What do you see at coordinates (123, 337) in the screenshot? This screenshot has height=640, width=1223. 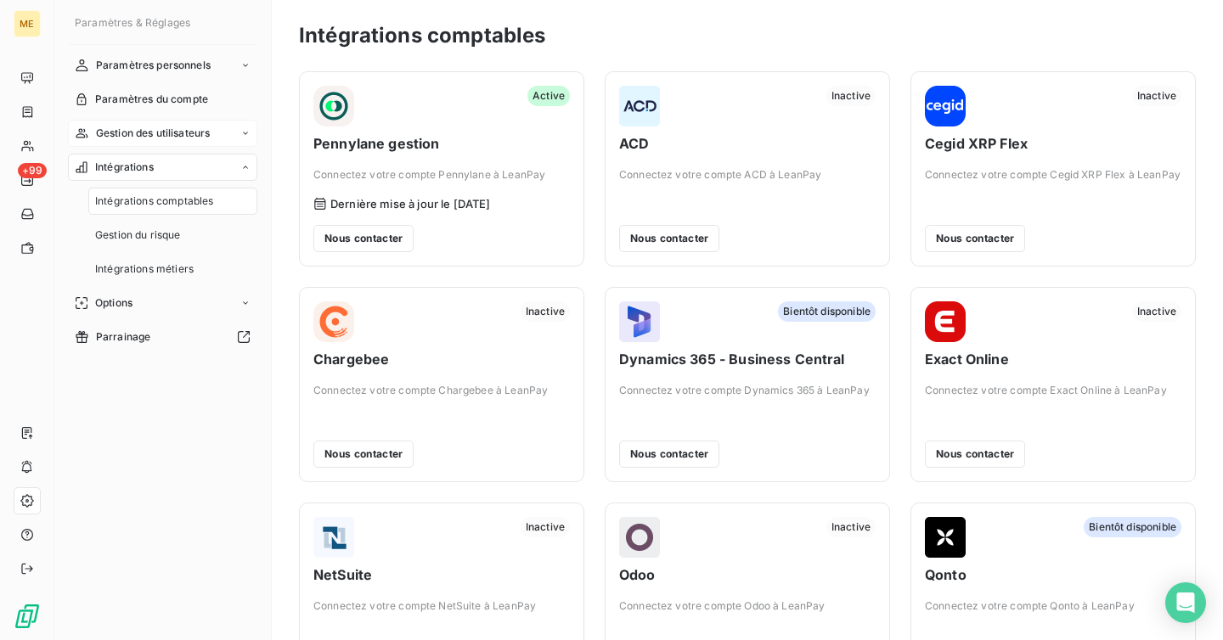 I see `span: Parrainage` at bounding box center [123, 337].